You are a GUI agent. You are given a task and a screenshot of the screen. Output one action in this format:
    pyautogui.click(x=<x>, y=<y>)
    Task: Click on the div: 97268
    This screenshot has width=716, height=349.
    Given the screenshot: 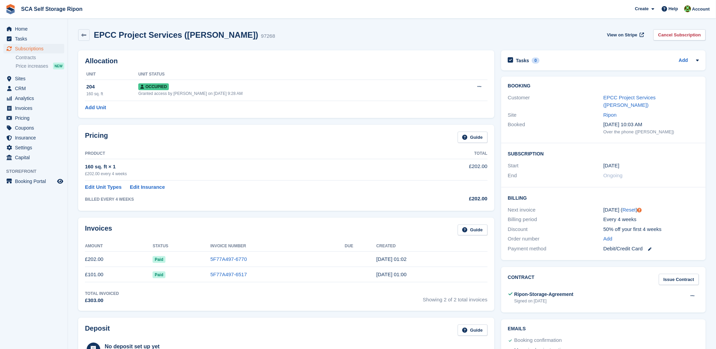 What is the action you would take?
    pyautogui.click(x=268, y=36)
    